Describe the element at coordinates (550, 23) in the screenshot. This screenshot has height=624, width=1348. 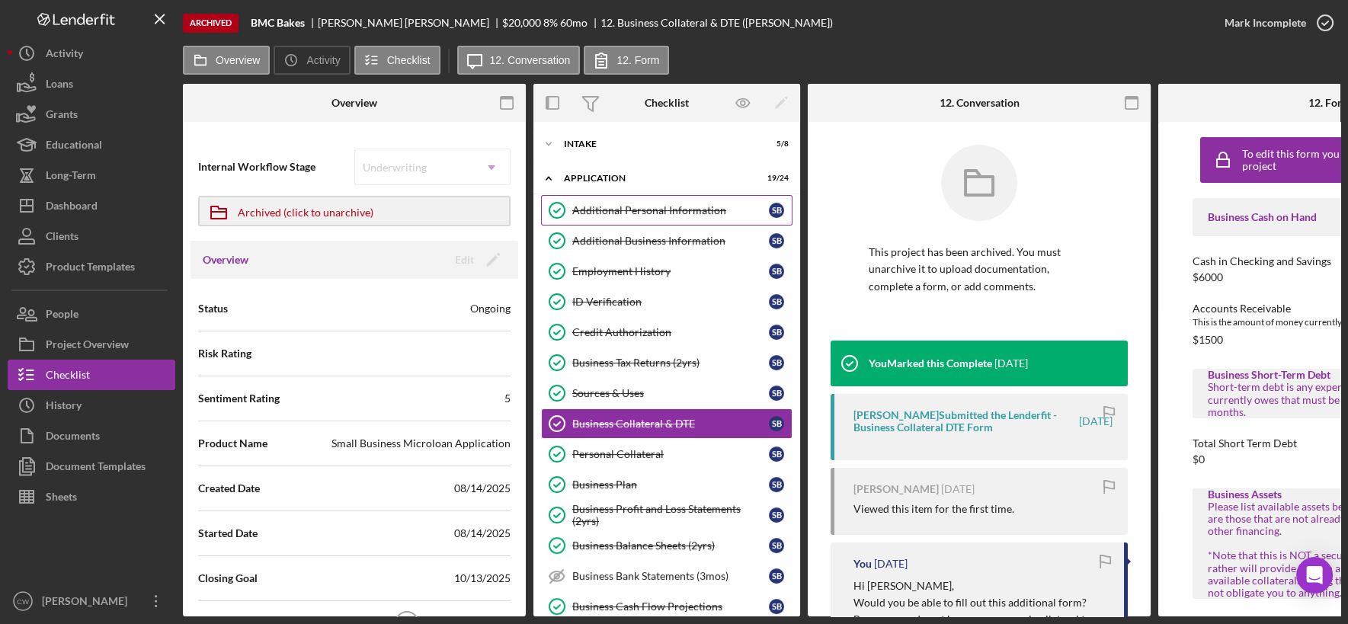
I see `div: 8 %` at that location.